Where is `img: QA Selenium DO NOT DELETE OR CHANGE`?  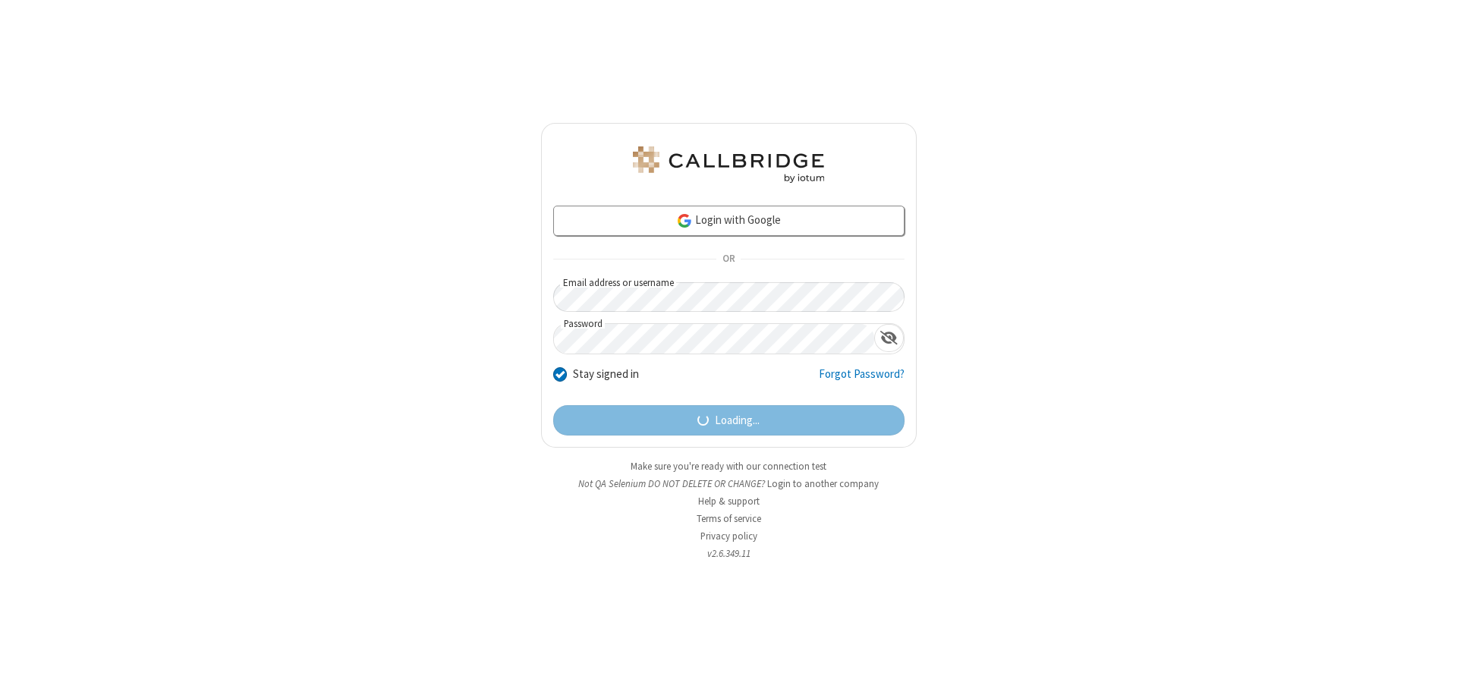
img: QA Selenium DO NOT DELETE OR CHANGE is located at coordinates (728, 165).